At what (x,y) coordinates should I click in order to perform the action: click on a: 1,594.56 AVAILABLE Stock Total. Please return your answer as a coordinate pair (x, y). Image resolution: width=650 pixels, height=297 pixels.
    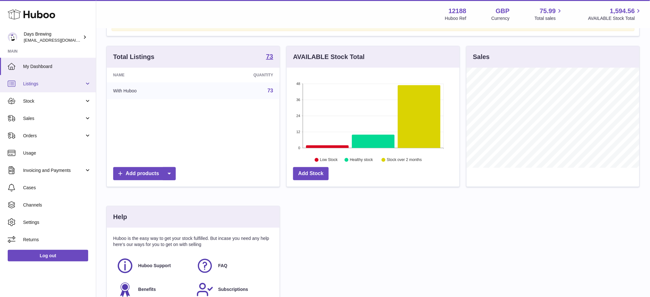
    Looking at the image, I should click on (615, 14).